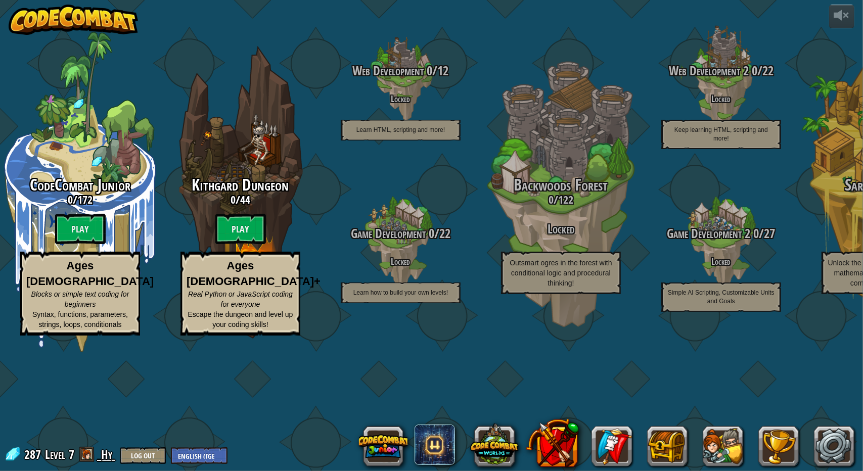  Describe the element at coordinates (709, 71) in the screenshot. I see `span: Web Development 2` at that location.